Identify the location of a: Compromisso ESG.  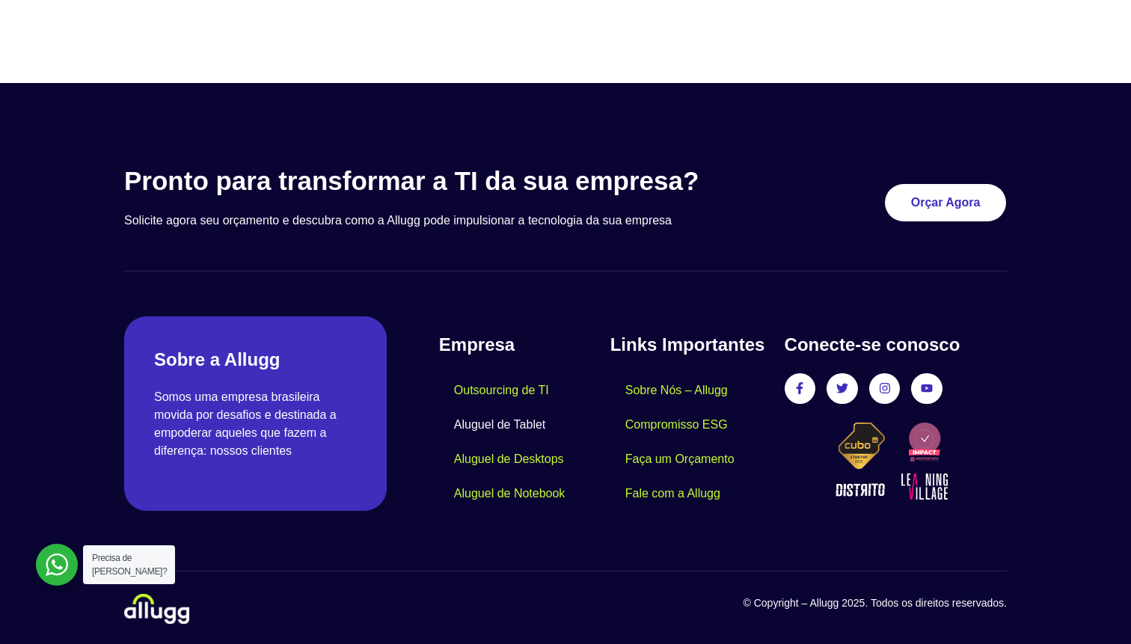
(676, 425).